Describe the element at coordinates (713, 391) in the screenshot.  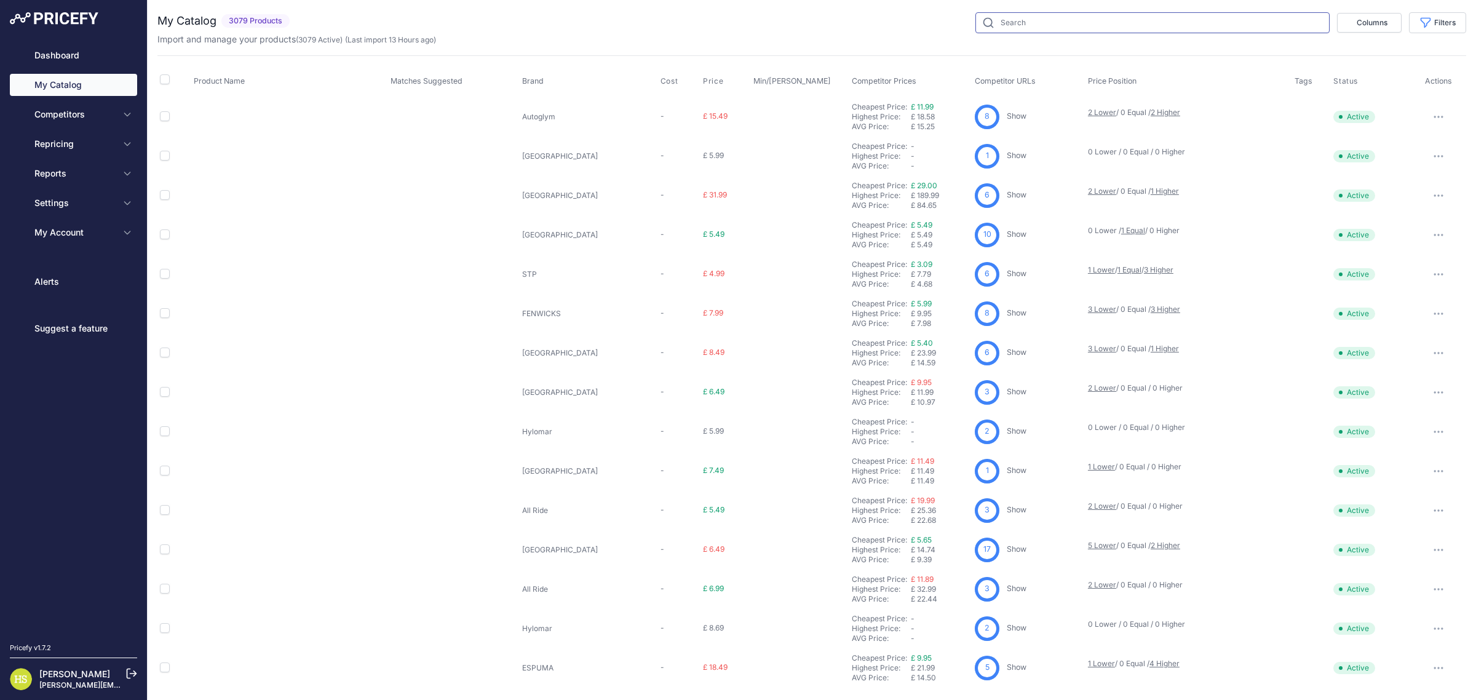
I see `span: £ 6.49` at that location.